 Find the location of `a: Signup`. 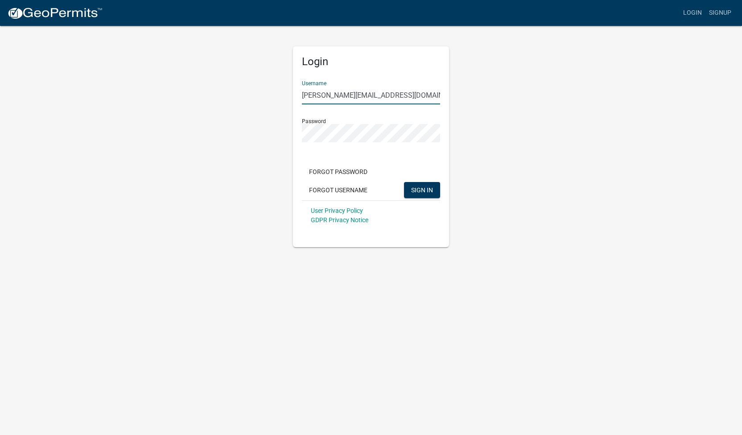

a: Signup is located at coordinates (720, 13).